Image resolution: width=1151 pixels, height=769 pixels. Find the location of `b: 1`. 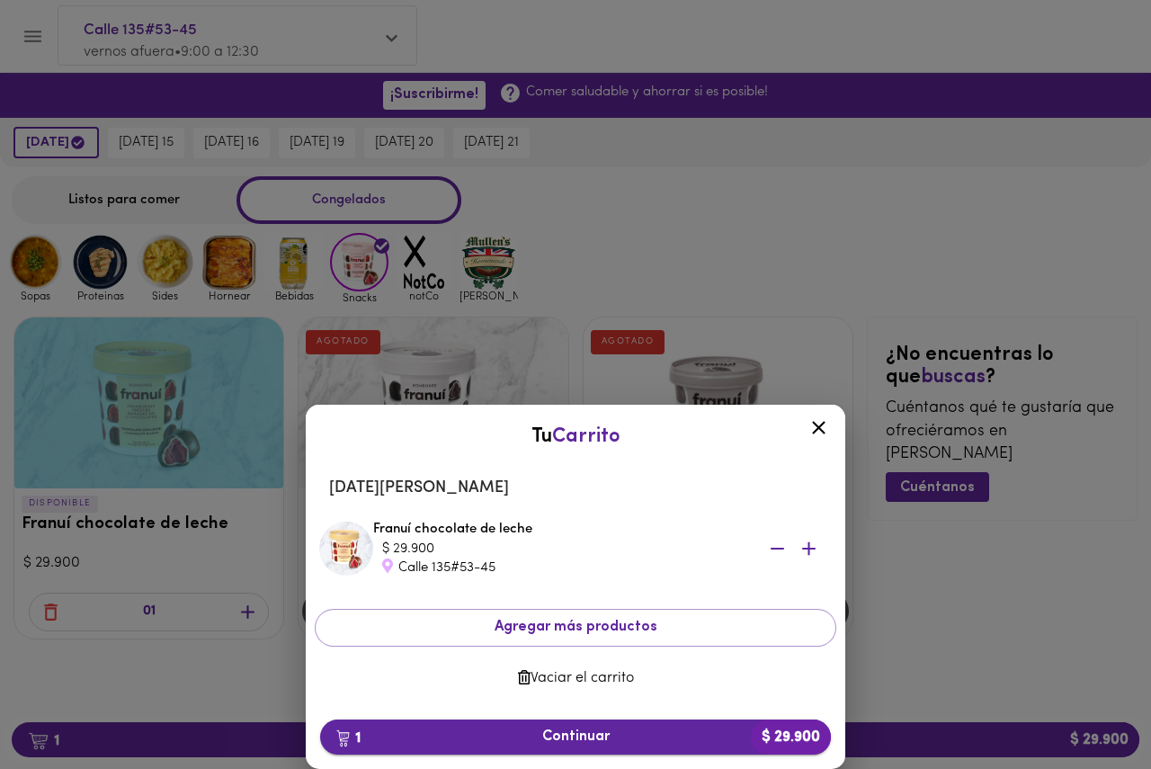

b: 1 is located at coordinates (348, 737).